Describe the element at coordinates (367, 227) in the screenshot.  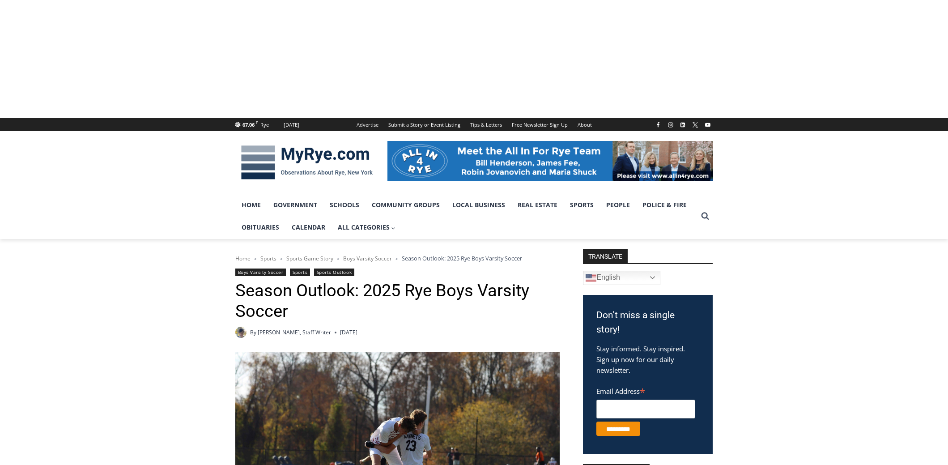
I see `span: All Categories` at that location.